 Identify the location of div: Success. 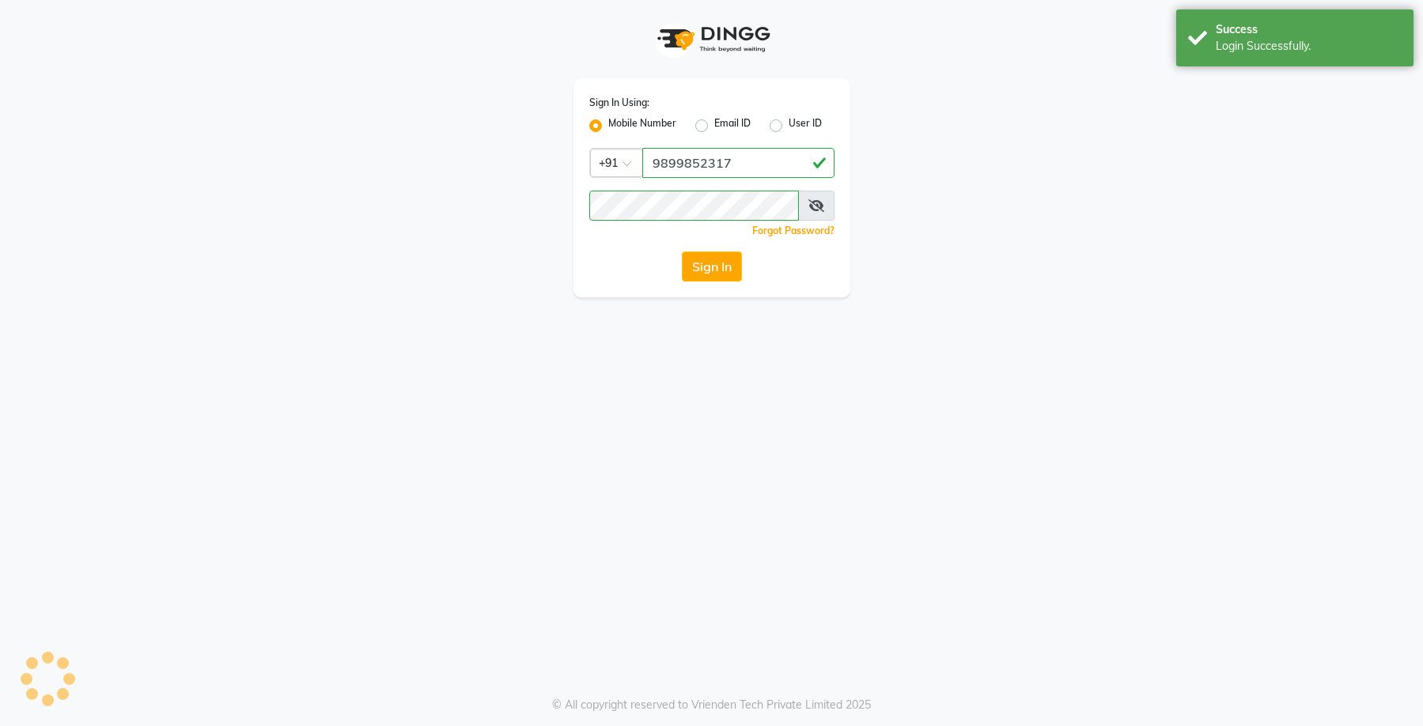
(1309, 29).